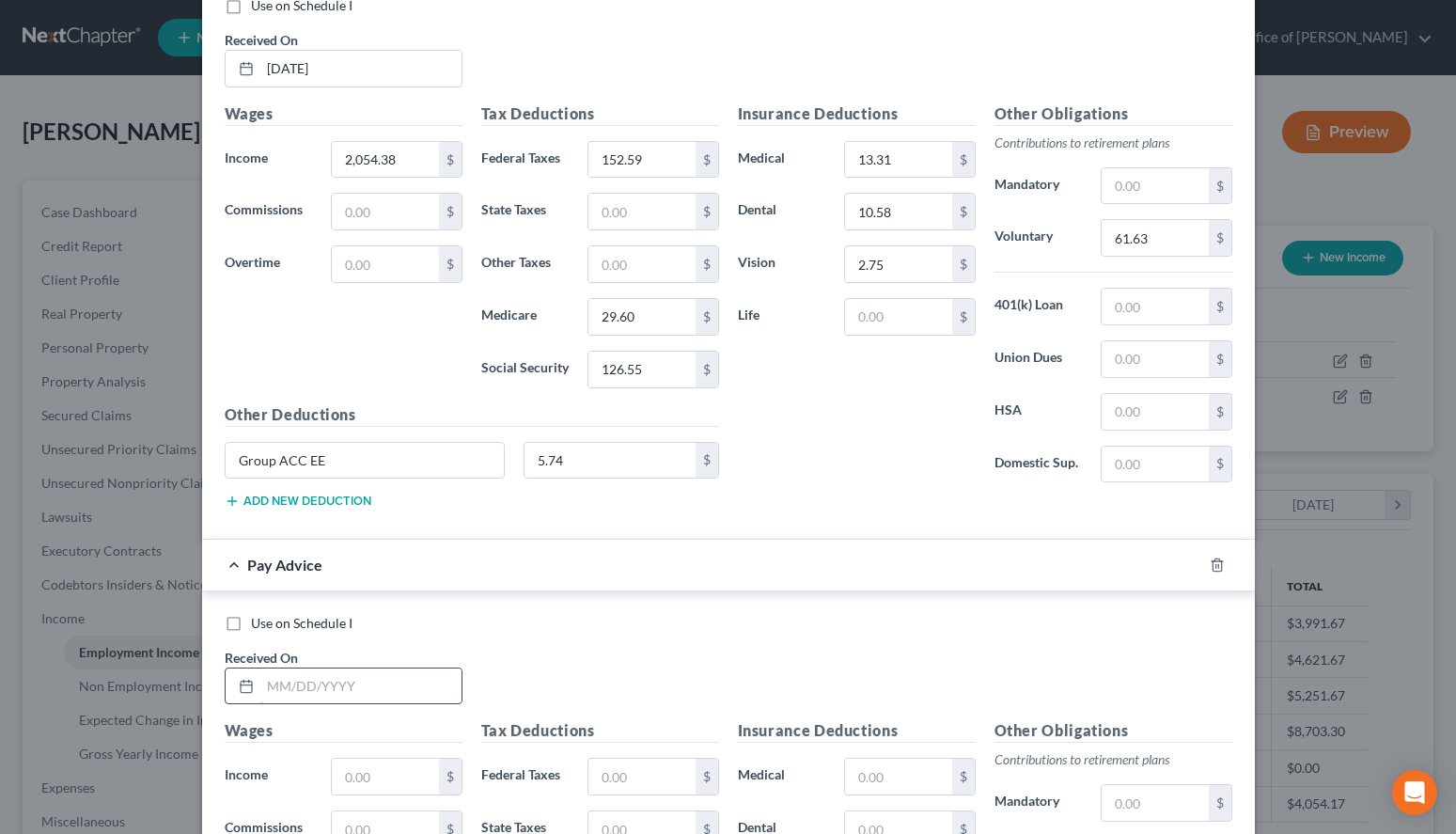 This screenshot has height=834, width=1456. Describe the element at coordinates (782, 317) in the screenshot. I see `label: Life` at that location.